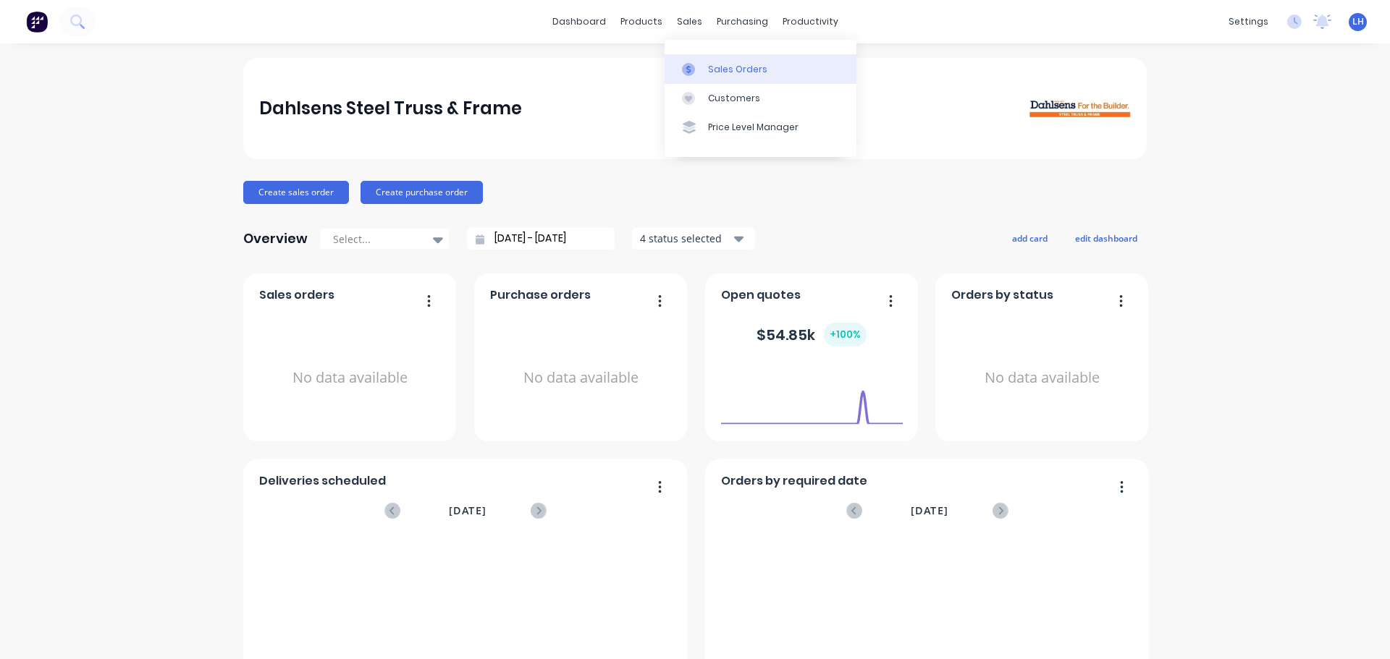  What do you see at coordinates (794, 481) in the screenshot?
I see `span: Orders by required date` at bounding box center [794, 481].